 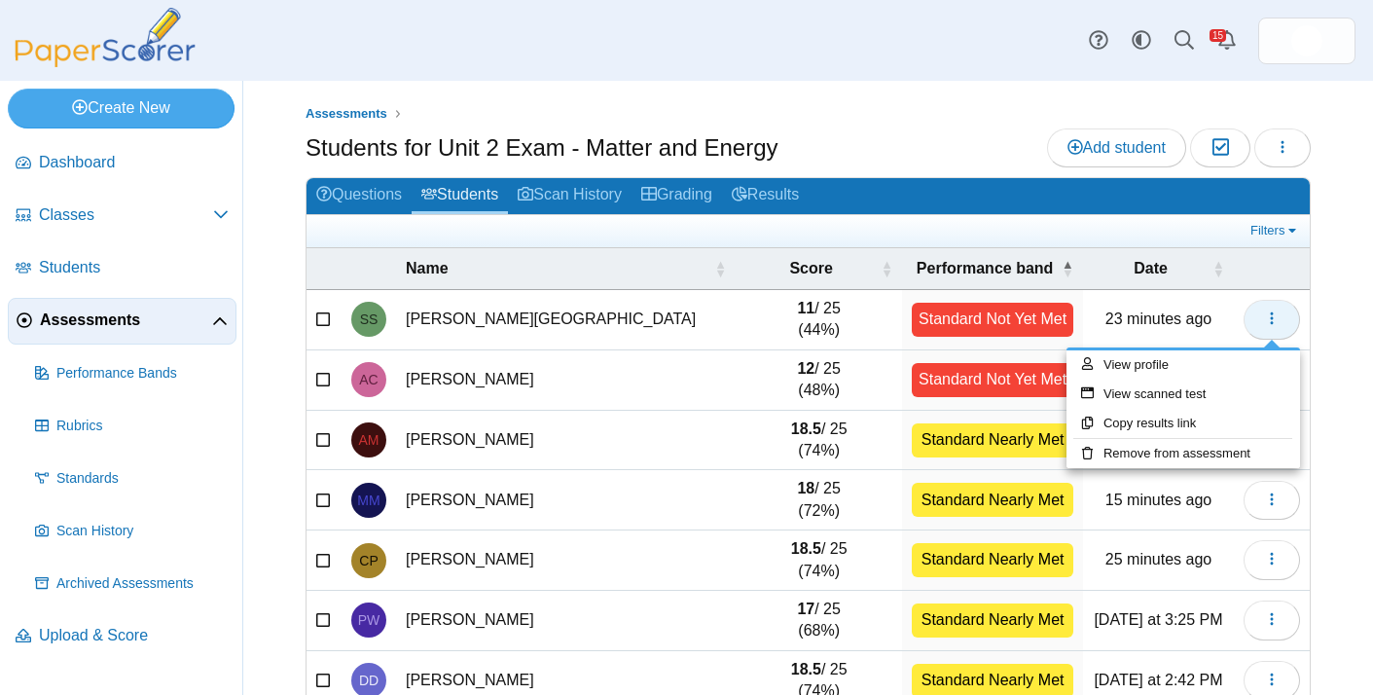 What do you see at coordinates (142, 584) in the screenshot?
I see `span: Archived Assessments` at bounding box center [142, 584].